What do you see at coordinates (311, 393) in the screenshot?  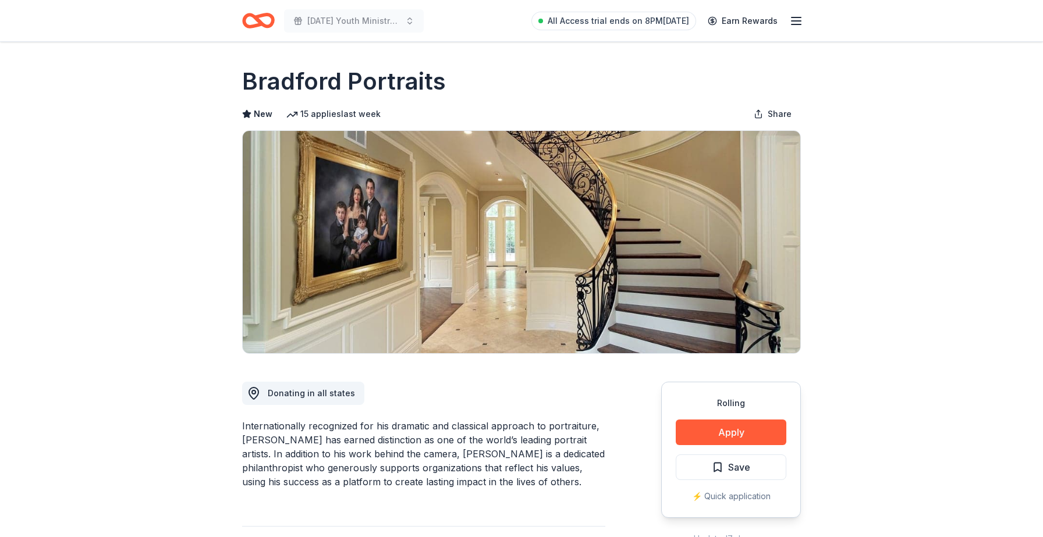 I see `span: Donating in all states` at bounding box center [311, 393].